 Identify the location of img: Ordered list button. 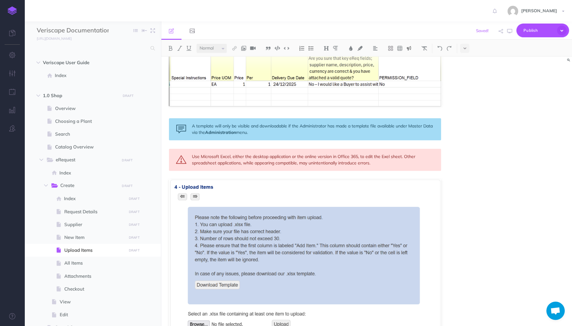
(302, 48).